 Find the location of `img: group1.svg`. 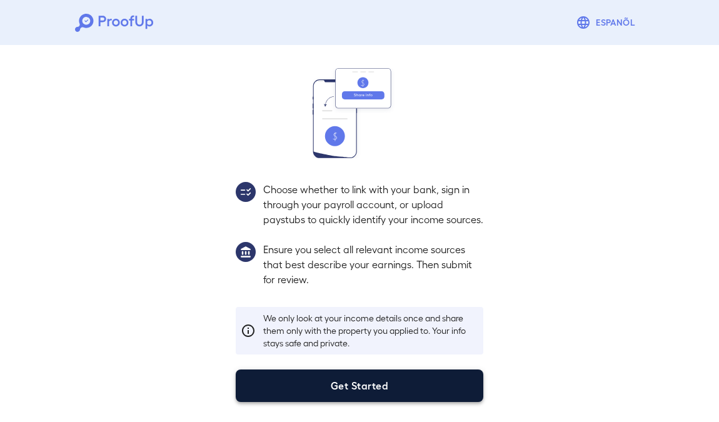

img: group1.svg is located at coordinates (246, 252).